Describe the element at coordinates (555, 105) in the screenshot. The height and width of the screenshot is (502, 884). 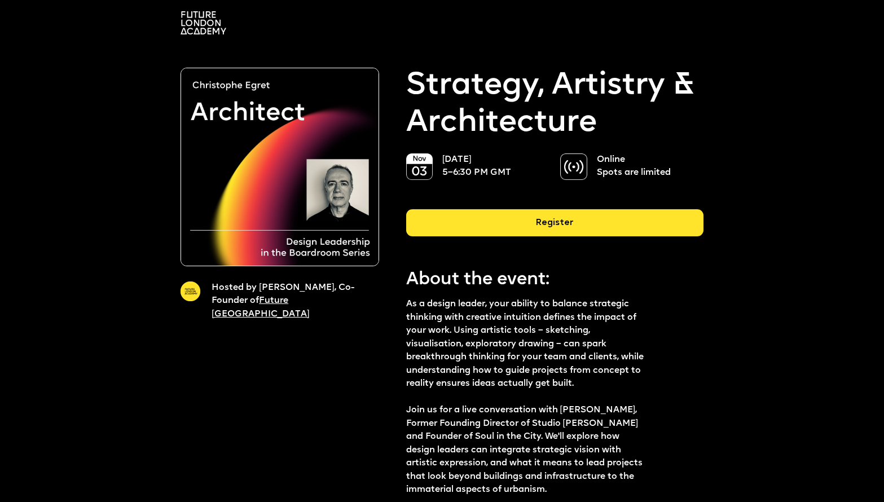
I see `p: Strategy, Artistry & Architecture` at that location.